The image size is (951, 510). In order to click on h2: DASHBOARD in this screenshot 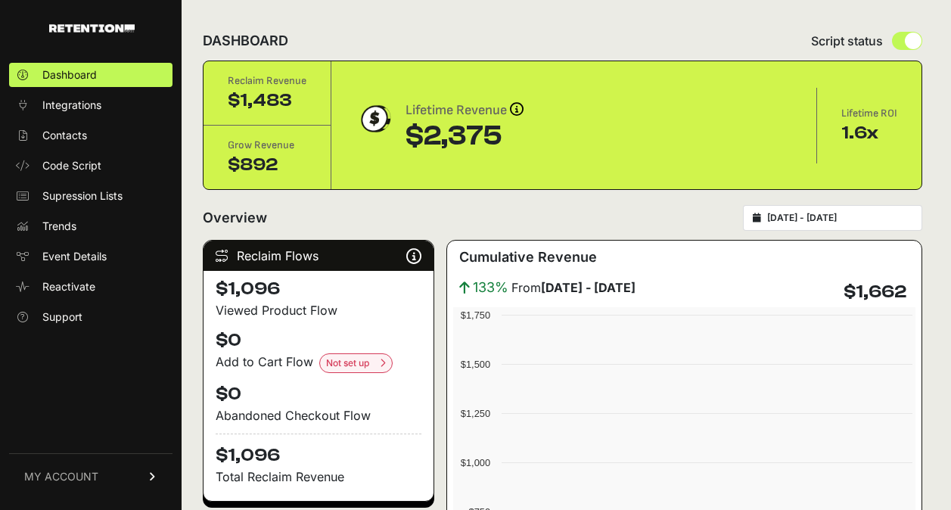, I will do `click(245, 41)`.